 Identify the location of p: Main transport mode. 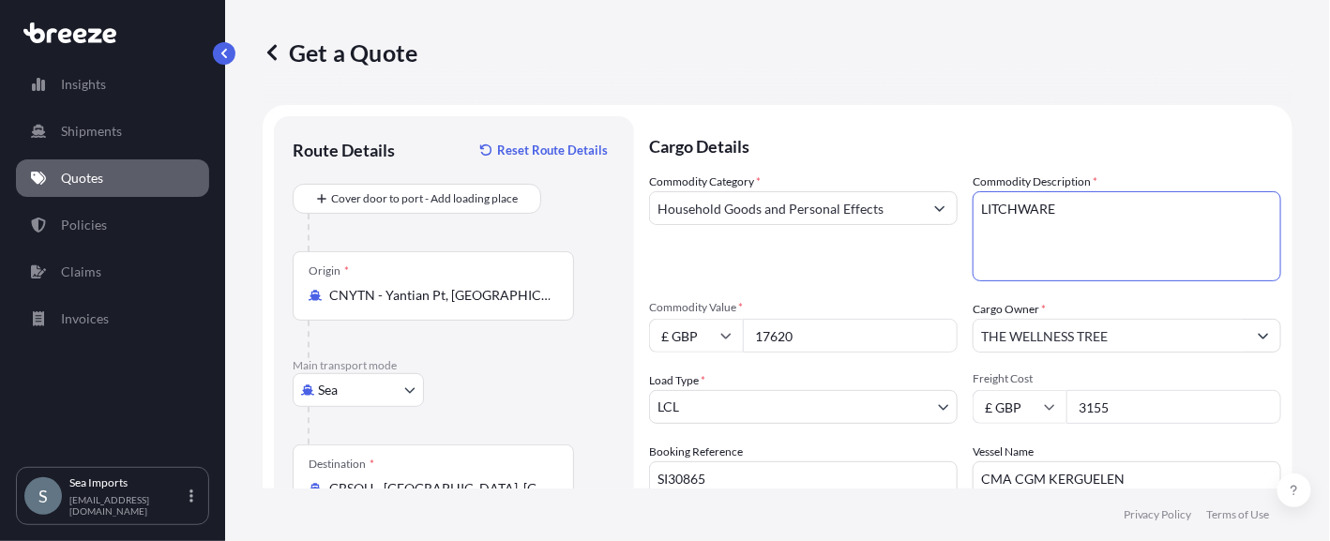
(454, 366).